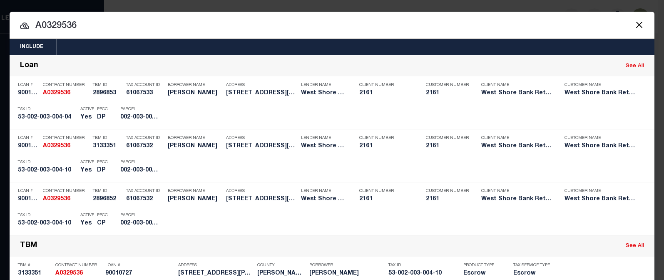 Image resolution: width=664 pixels, height=280 pixels. Describe the element at coordinates (32, 47) in the screenshot. I see `button: Include` at that location.